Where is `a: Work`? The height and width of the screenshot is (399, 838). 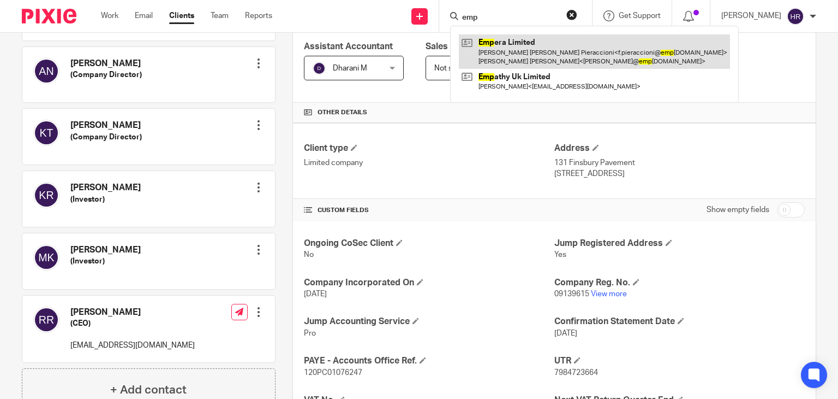 a: Work is located at coordinates (110, 16).